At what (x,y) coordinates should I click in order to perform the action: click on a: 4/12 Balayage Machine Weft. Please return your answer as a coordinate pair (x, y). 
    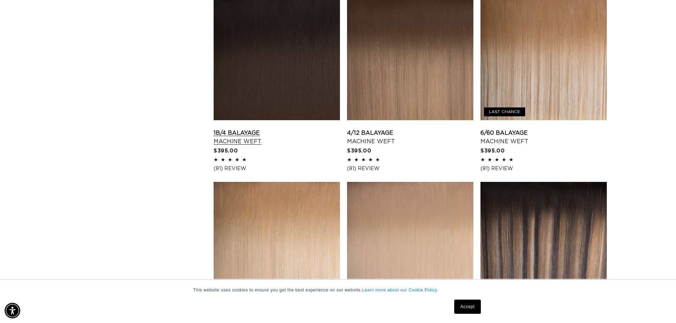
    Looking at the image, I should click on (410, 137).